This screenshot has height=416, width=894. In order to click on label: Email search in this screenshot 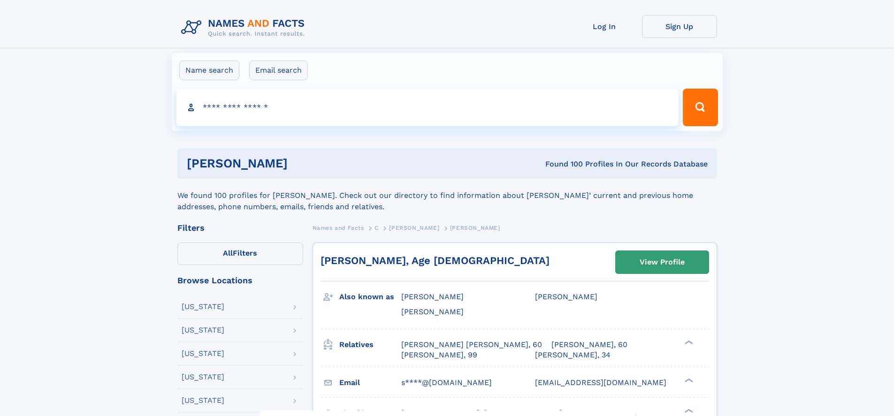, I will do `click(278, 70)`.